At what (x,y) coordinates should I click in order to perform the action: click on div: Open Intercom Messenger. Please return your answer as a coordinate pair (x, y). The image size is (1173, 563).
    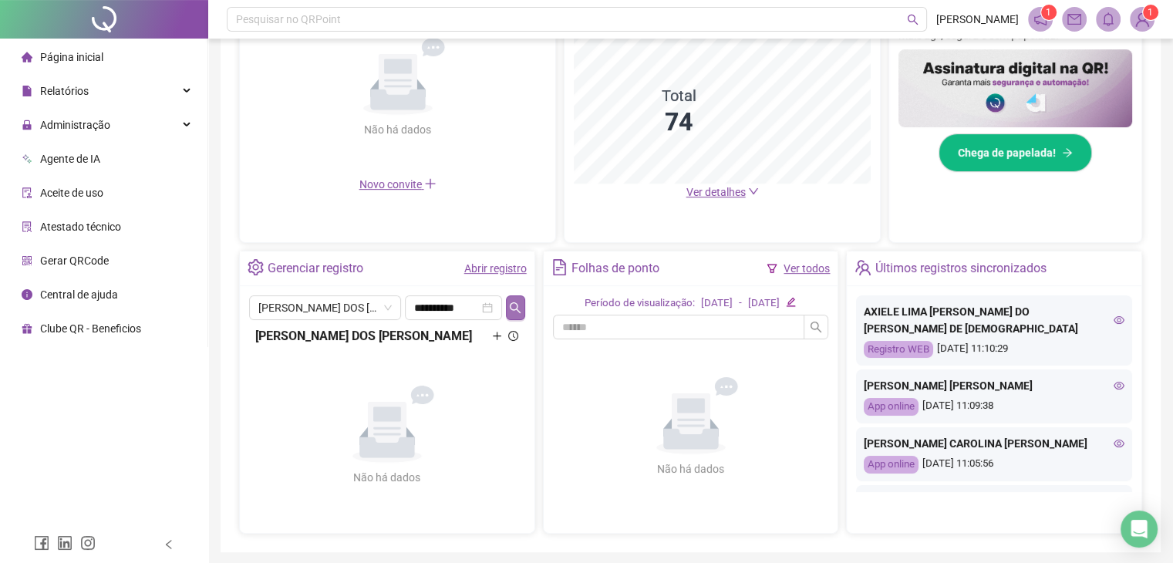
    Looking at the image, I should click on (1139, 529).